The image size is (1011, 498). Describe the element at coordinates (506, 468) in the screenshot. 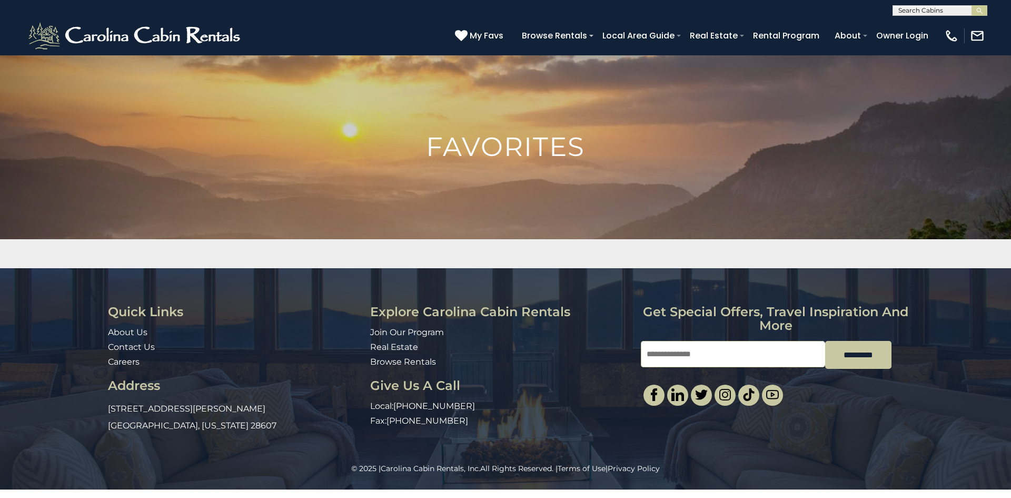

I see `p: All Rights Reserved. | |` at that location.